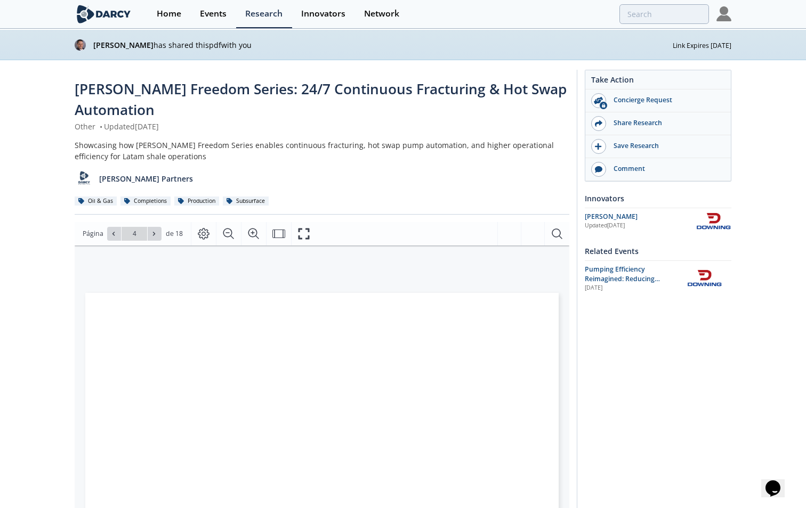  Describe the element at coordinates (658, 82) in the screenshot. I see `div: Take Action` at that location.